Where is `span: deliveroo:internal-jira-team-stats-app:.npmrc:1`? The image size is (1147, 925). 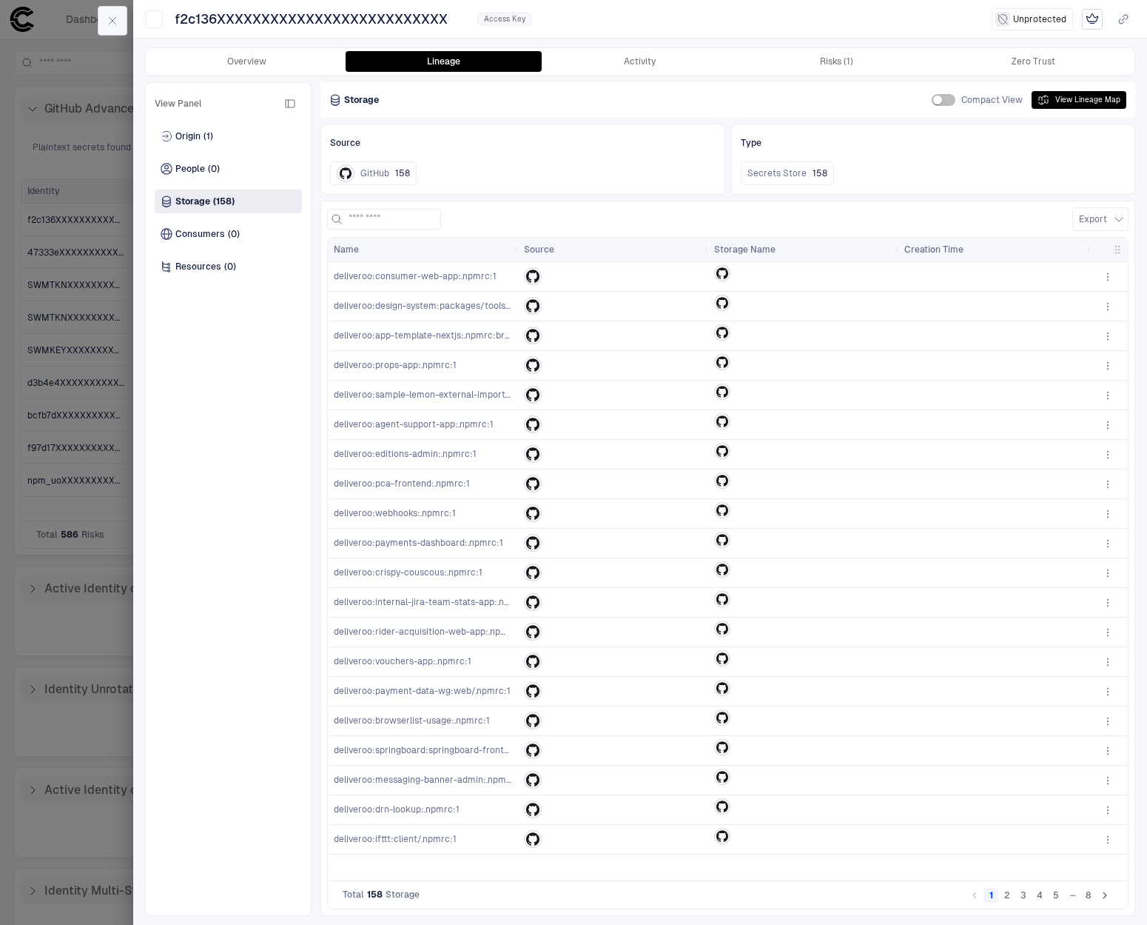 span: deliveroo:internal-jira-team-stats-app:.npmrc:1 is located at coordinates (433, 602).